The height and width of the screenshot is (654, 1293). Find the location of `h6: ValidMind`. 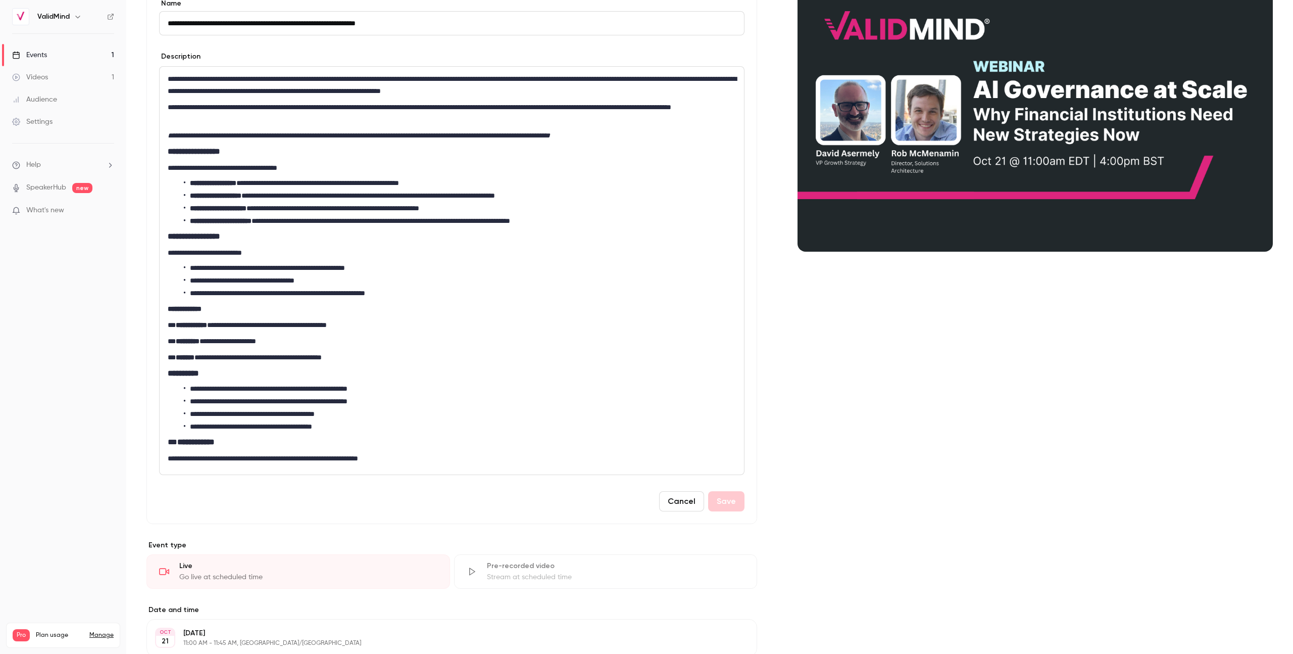

h6: ValidMind is located at coordinates (54, 17).